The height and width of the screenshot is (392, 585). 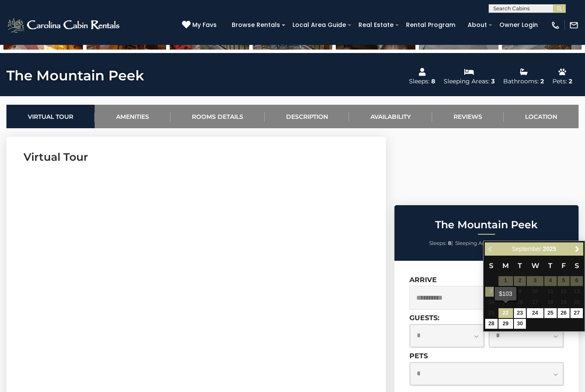 What do you see at coordinates (563, 266) in the screenshot?
I see `span: Friday` at bounding box center [563, 266].